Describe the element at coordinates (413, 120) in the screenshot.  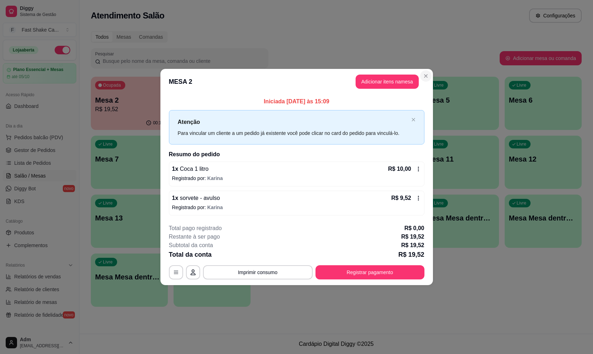
I see `button: close` at that location.